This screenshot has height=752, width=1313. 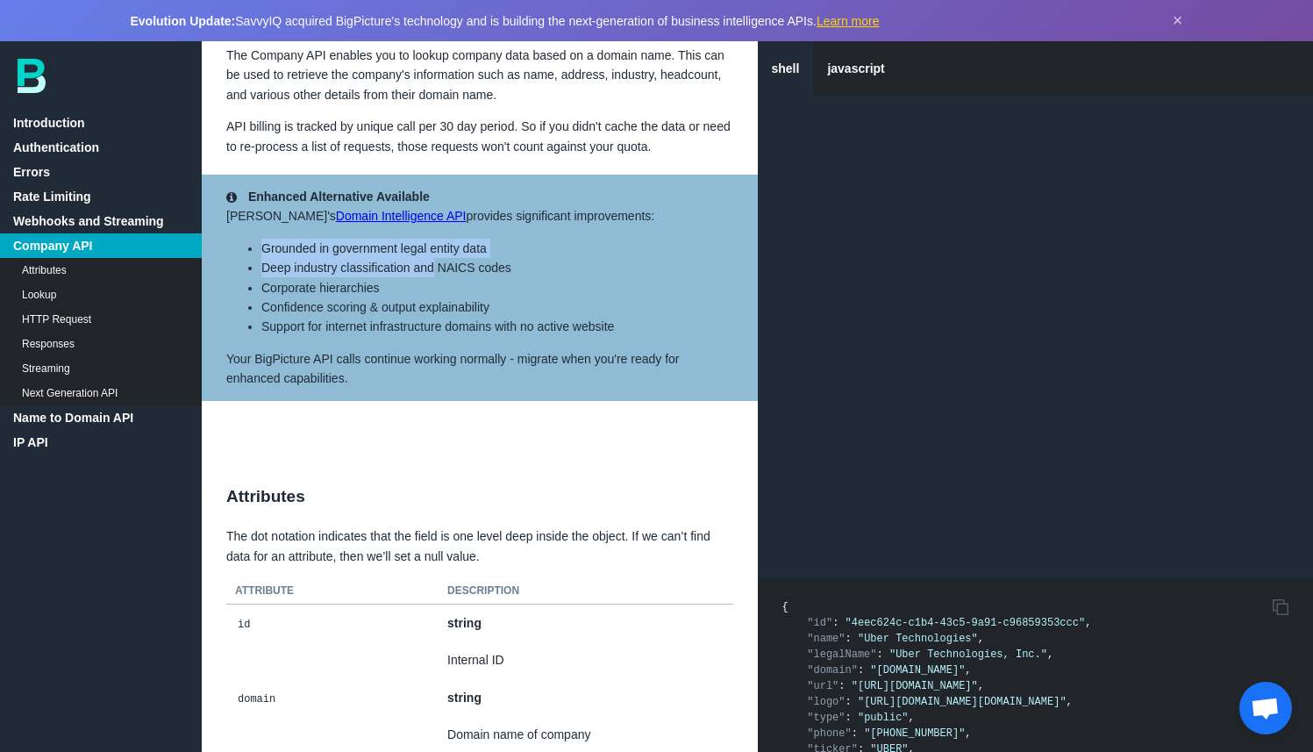 I want to click on li: Grounded in government legal entity data, so click(x=497, y=248).